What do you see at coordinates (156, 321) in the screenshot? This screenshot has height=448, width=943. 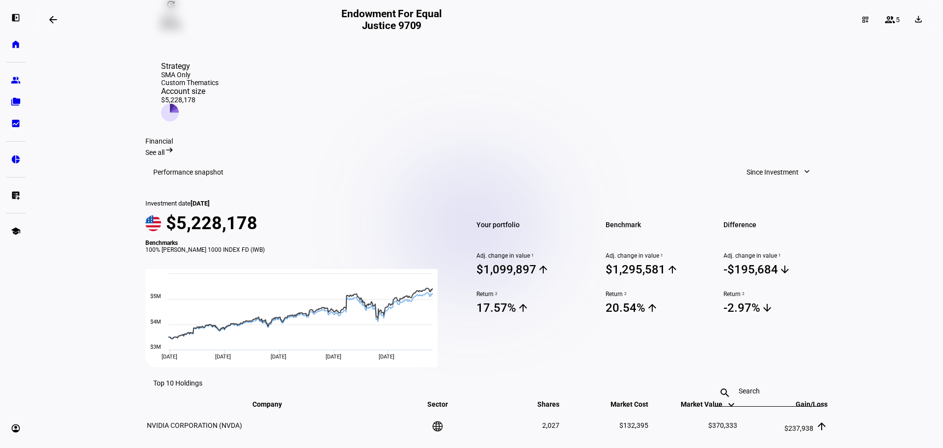 I see `text: $4M` at bounding box center [156, 321].